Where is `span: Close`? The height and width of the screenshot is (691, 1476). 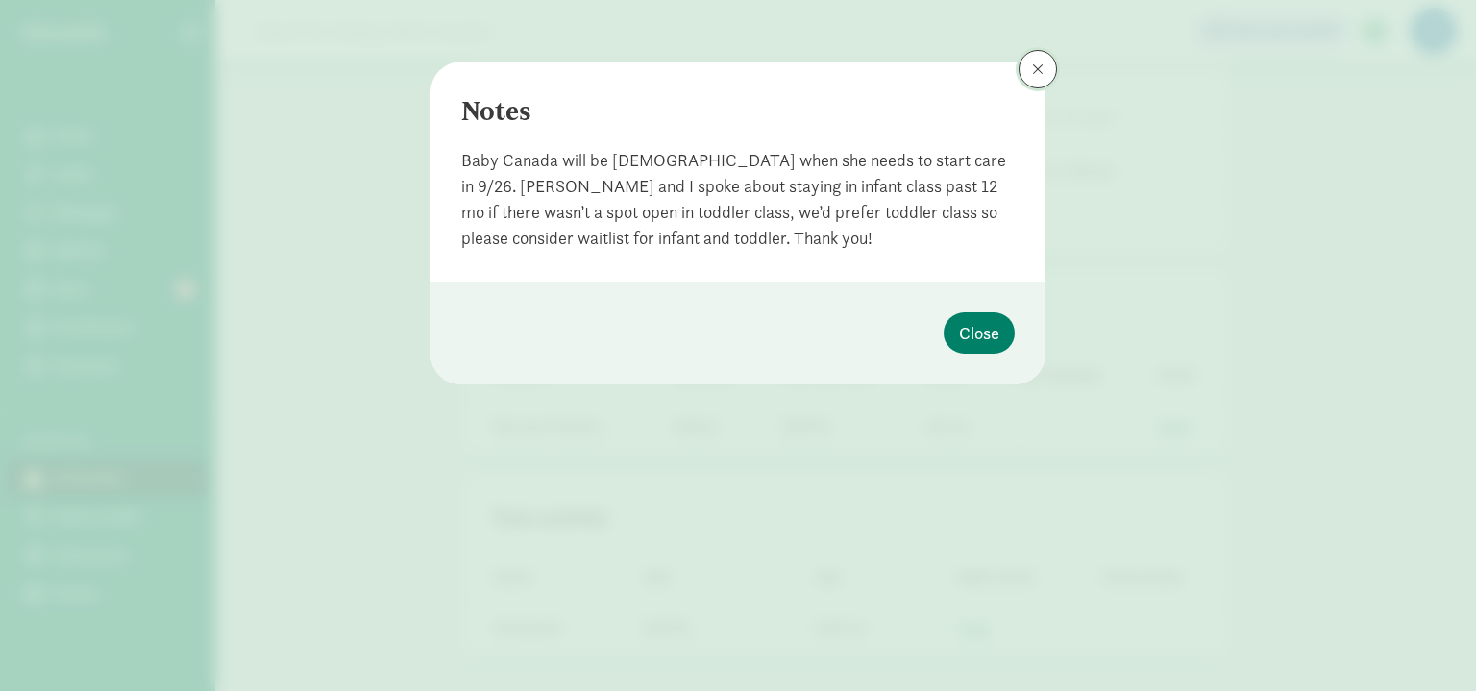
span: Close is located at coordinates (979, 333).